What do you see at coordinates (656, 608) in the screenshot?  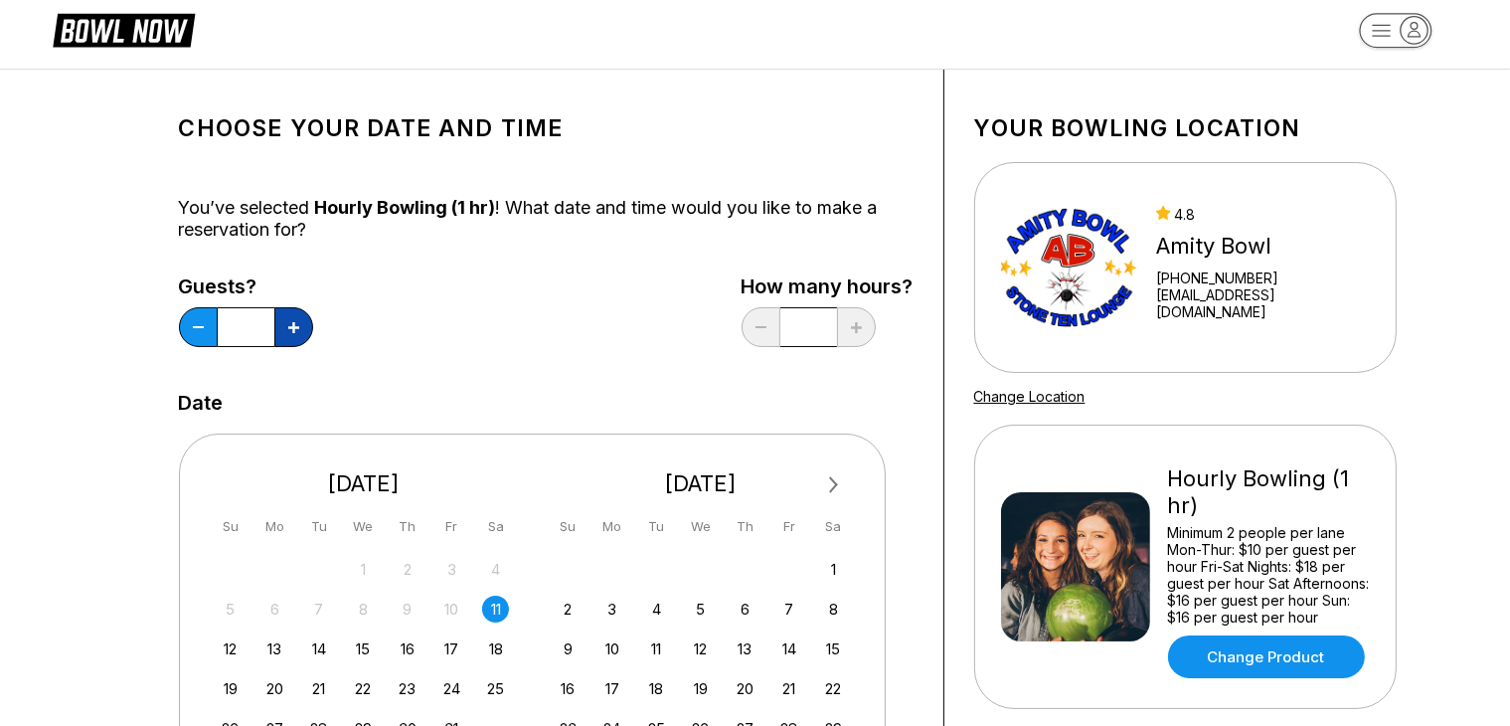 I see `div: Choose Tuesday, November 4th, 2025` at bounding box center [656, 608].